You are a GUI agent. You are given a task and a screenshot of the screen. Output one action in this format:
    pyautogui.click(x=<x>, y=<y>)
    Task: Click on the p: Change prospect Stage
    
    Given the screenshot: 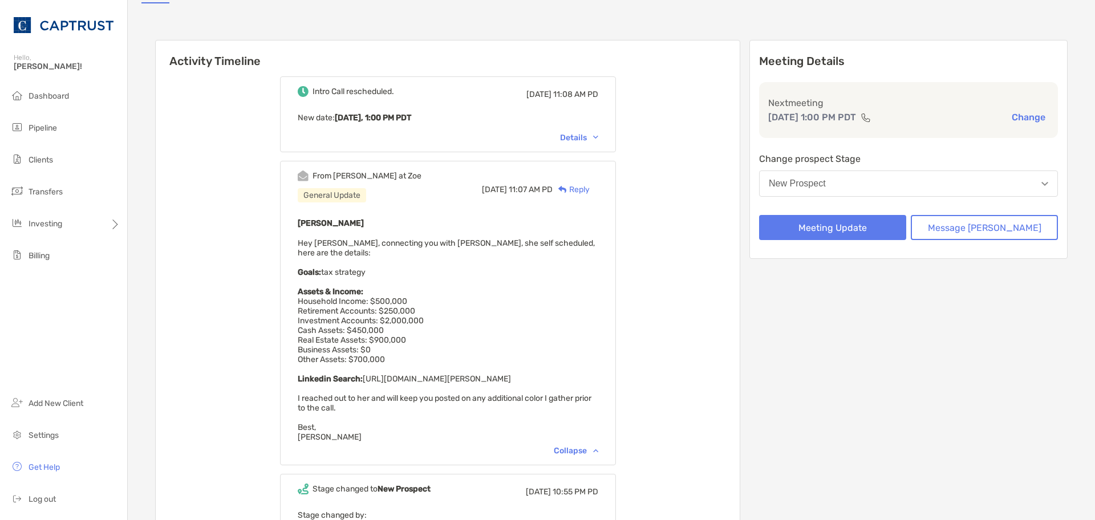 What is the action you would take?
    pyautogui.click(x=909, y=159)
    